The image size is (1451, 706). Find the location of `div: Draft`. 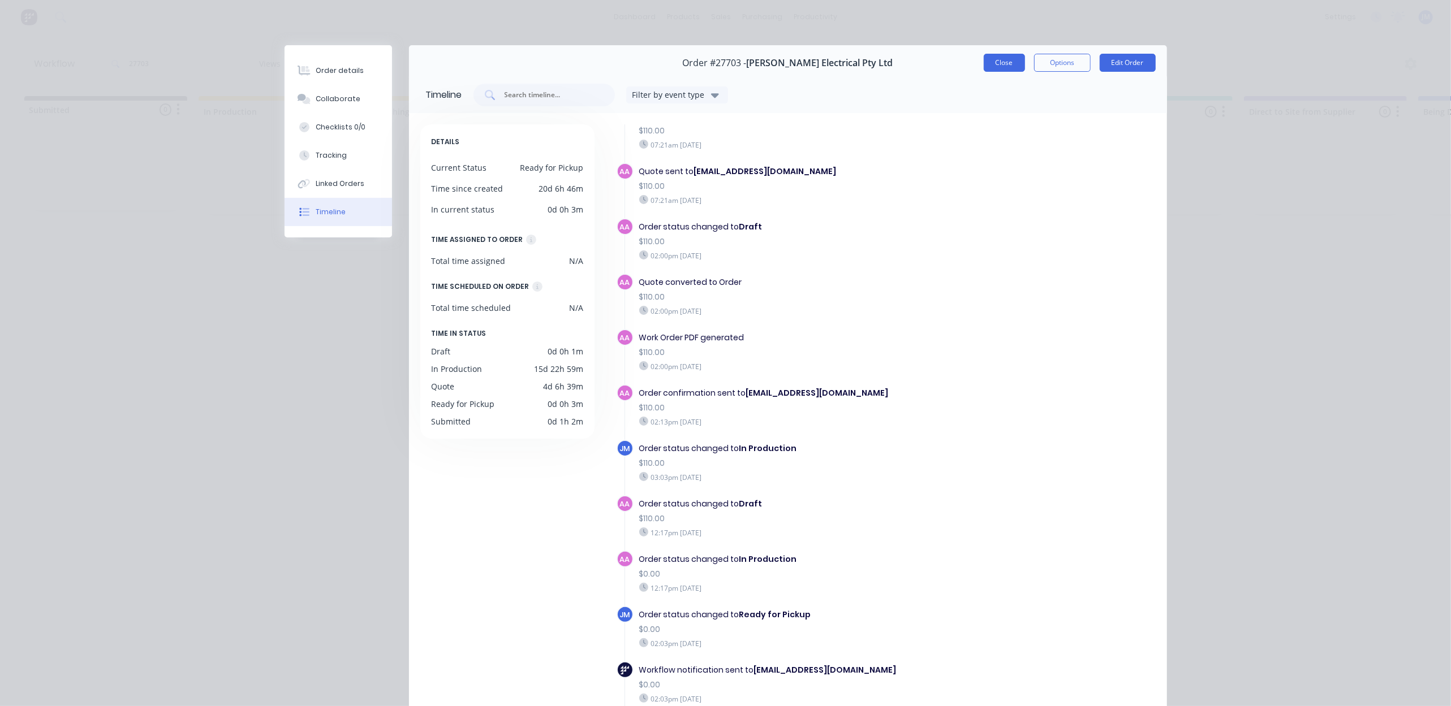

div: Draft is located at coordinates (441, 351).